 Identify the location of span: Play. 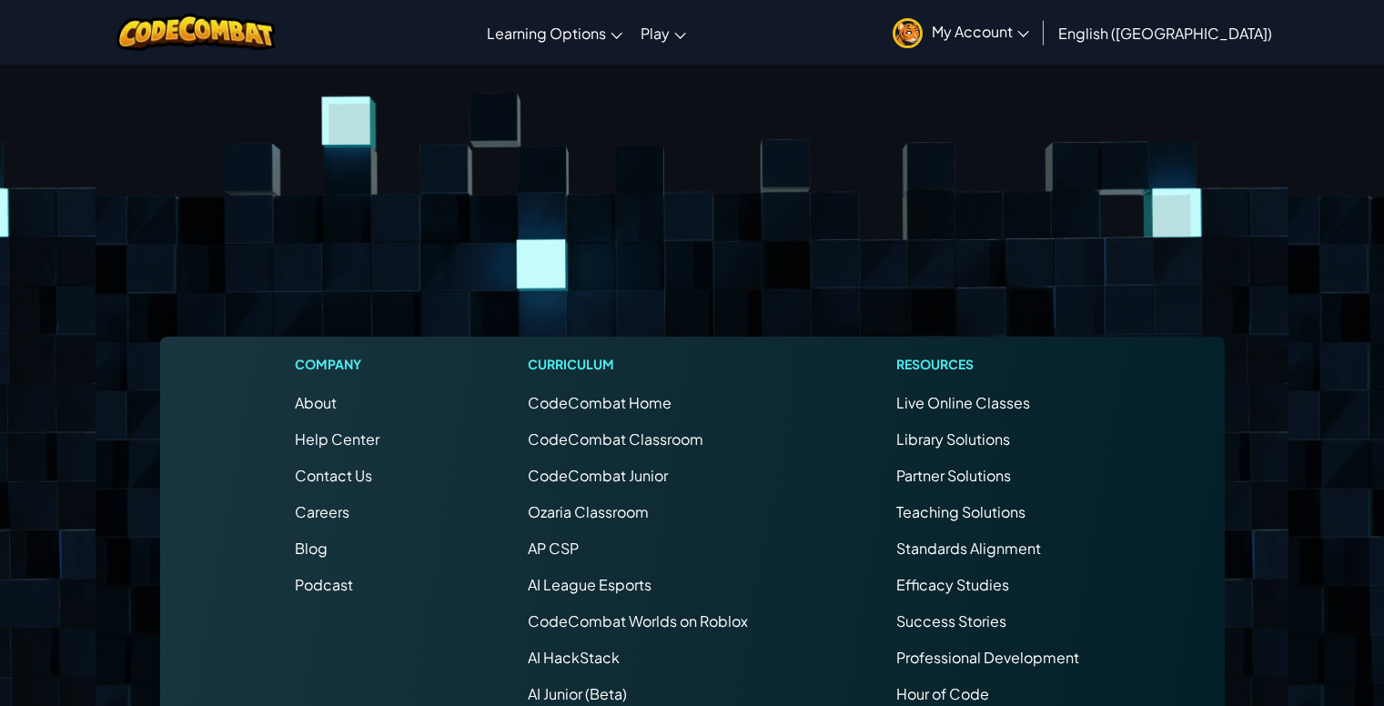
(655, 33).